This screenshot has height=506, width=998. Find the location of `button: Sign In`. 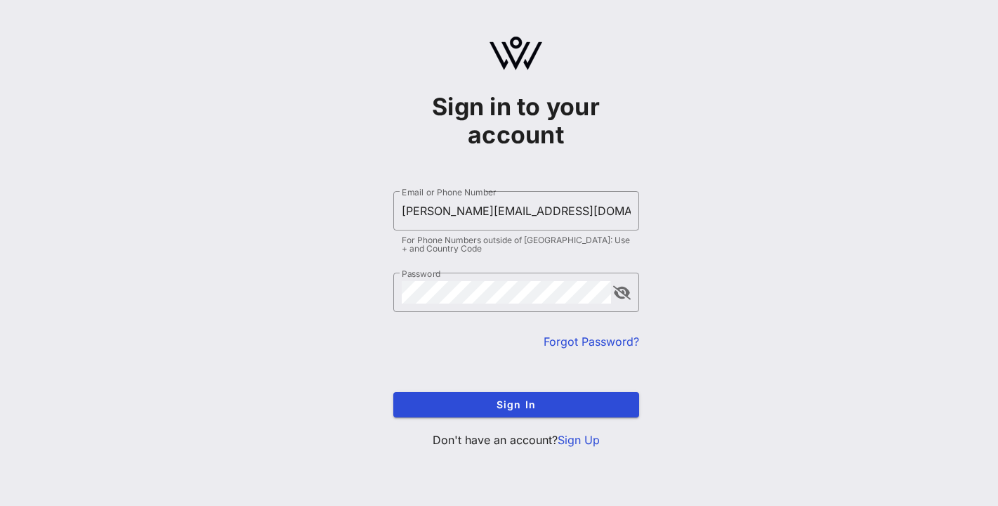

button: Sign In is located at coordinates (516, 405).